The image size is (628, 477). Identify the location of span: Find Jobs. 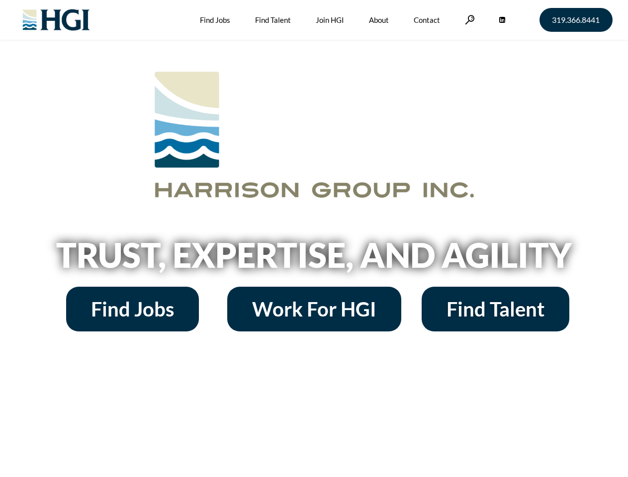
(132, 309).